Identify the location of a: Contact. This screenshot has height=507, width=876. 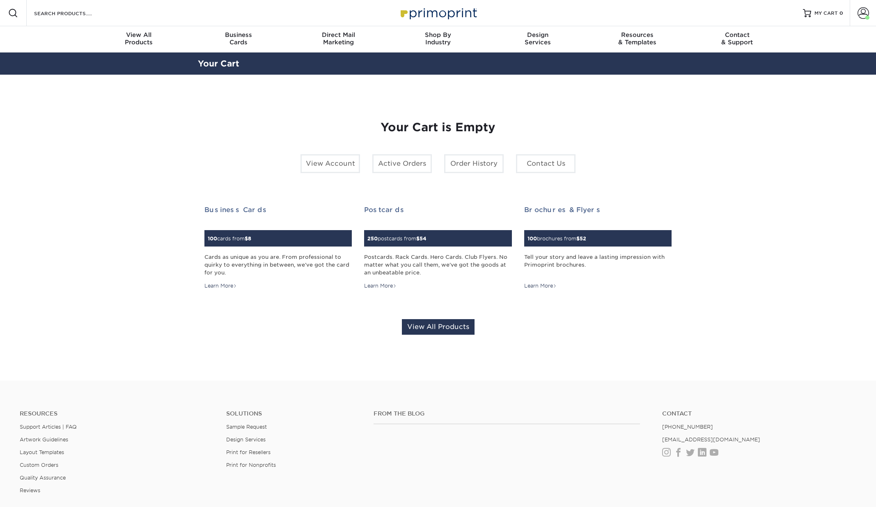
(759, 414).